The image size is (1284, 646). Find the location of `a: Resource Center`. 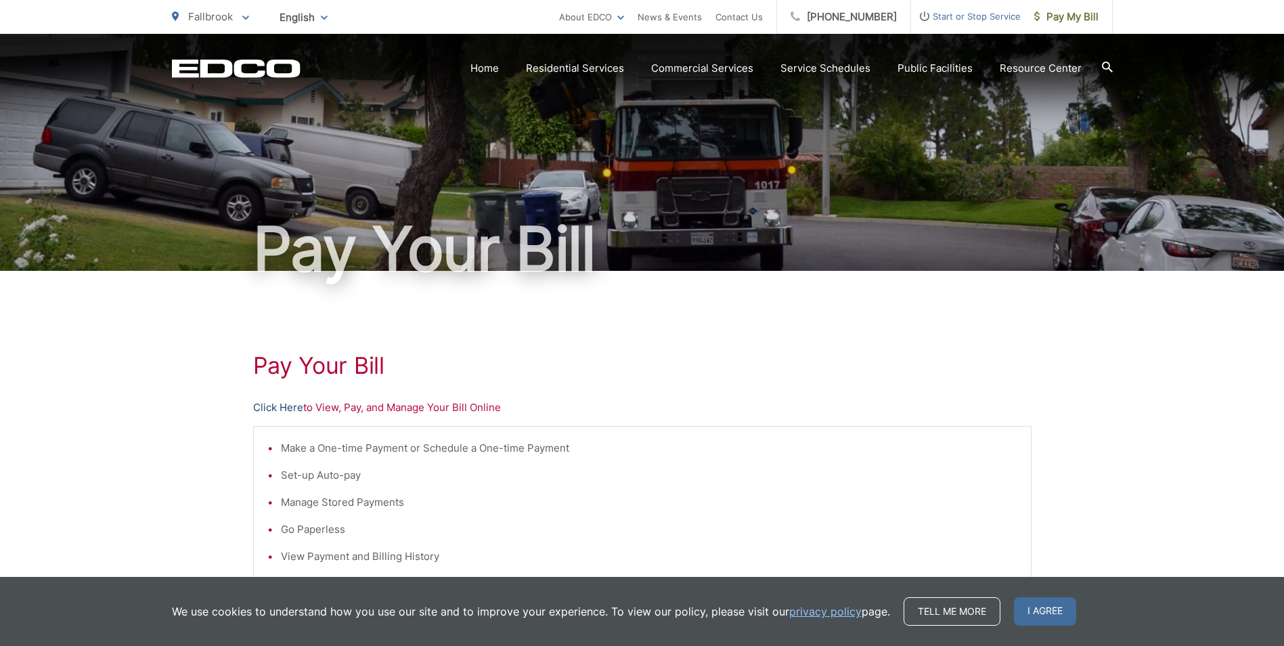

a: Resource Center is located at coordinates (1040, 68).